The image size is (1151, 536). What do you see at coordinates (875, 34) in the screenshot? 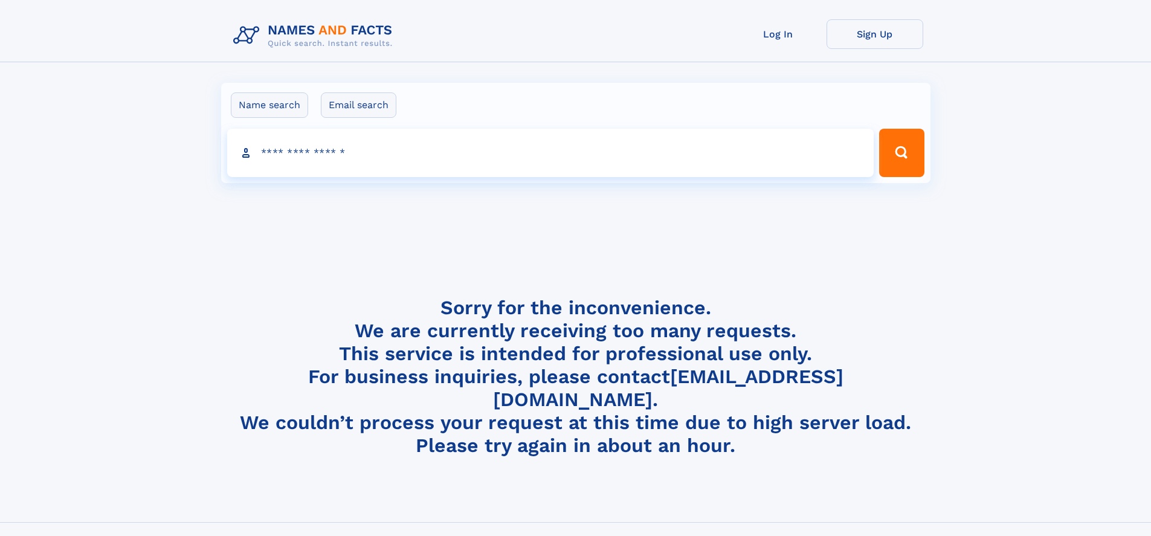
I see `a: Sign Up` at bounding box center [875, 34].